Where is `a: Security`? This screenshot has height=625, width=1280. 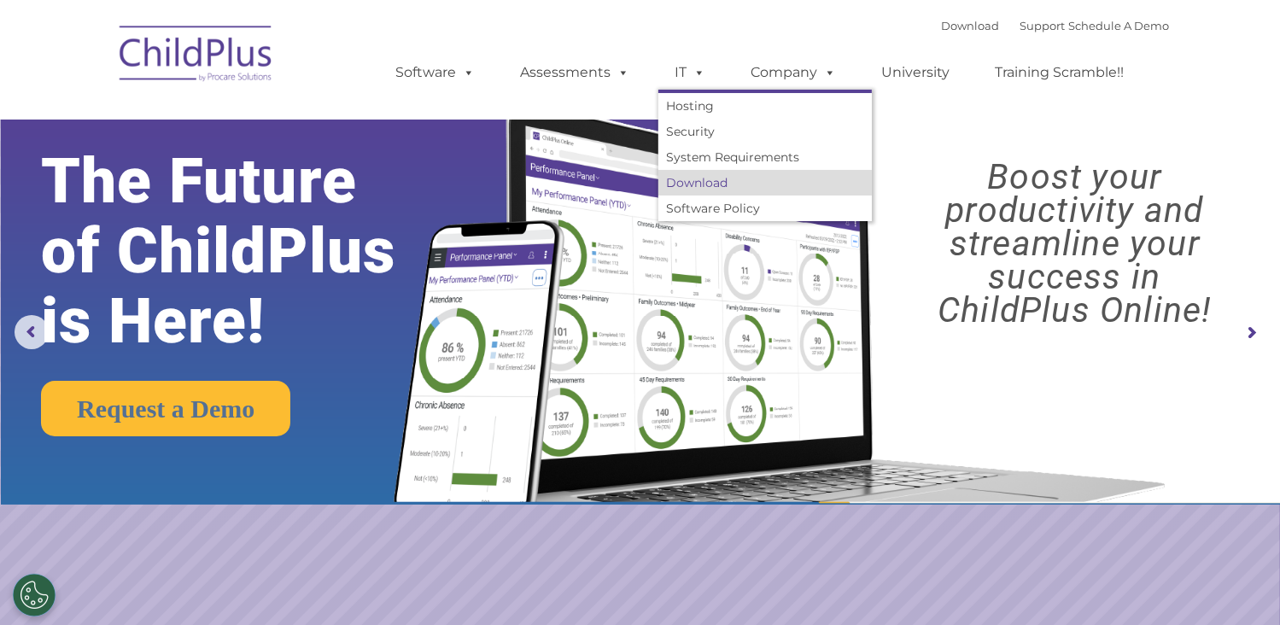
a: Security is located at coordinates (765, 131).